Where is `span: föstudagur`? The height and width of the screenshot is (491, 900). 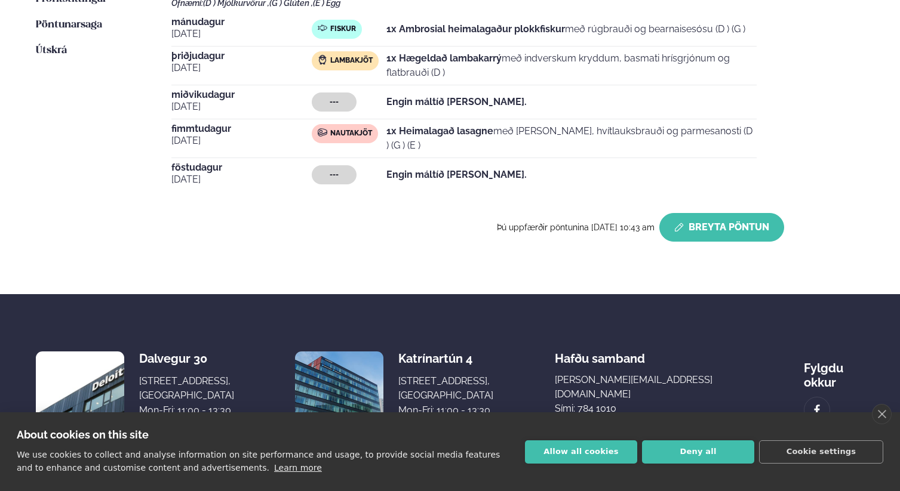 span: föstudagur is located at coordinates (241, 168).